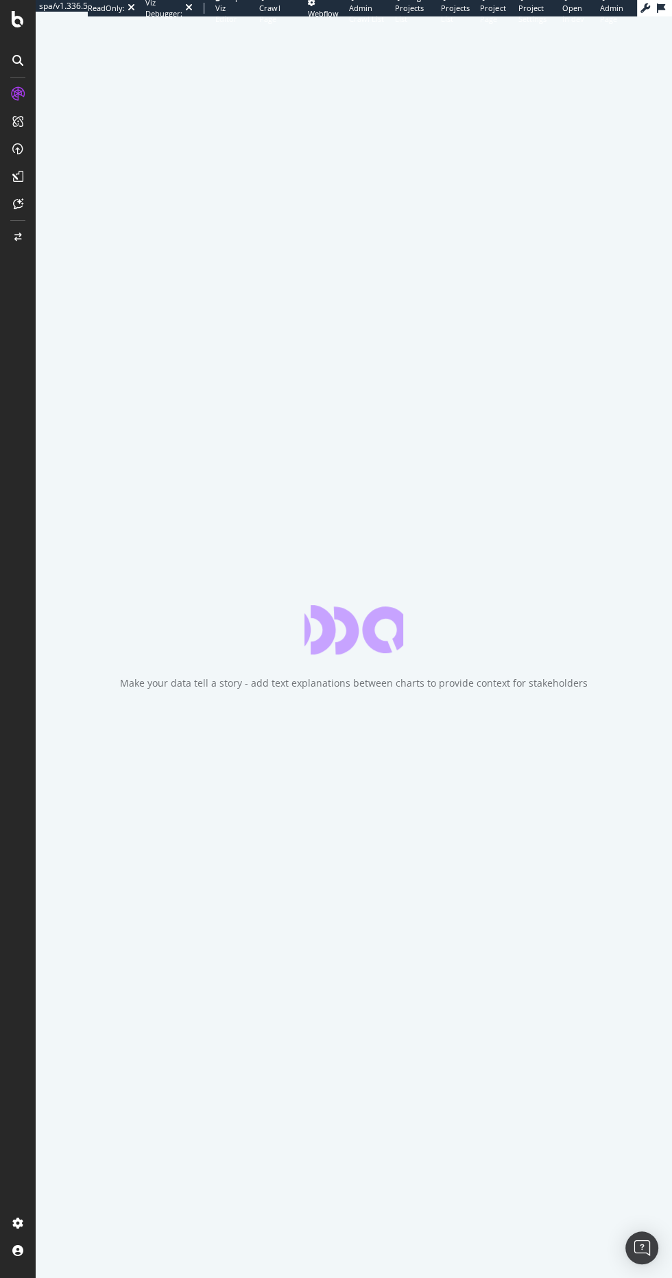 This screenshot has height=1278, width=672. What do you see at coordinates (323, 13) in the screenshot?
I see `span: Webflow` at bounding box center [323, 13].